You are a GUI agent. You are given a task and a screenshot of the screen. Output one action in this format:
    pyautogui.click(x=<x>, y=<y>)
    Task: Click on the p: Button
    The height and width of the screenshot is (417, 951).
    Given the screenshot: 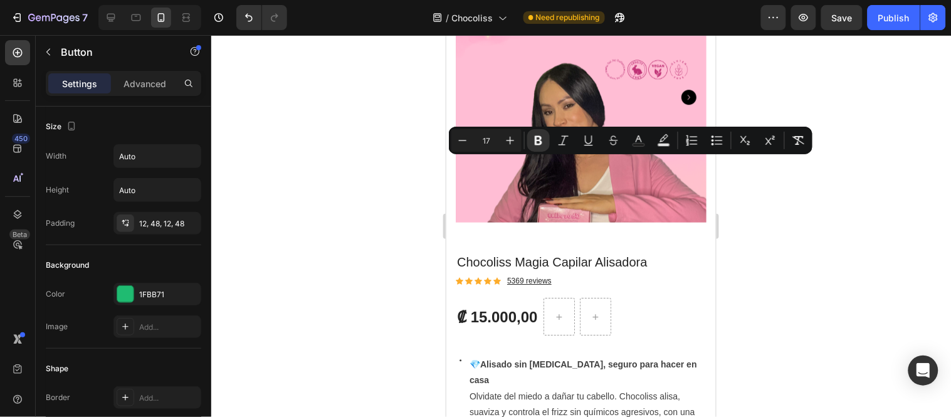 What is the action you would take?
    pyautogui.click(x=114, y=52)
    